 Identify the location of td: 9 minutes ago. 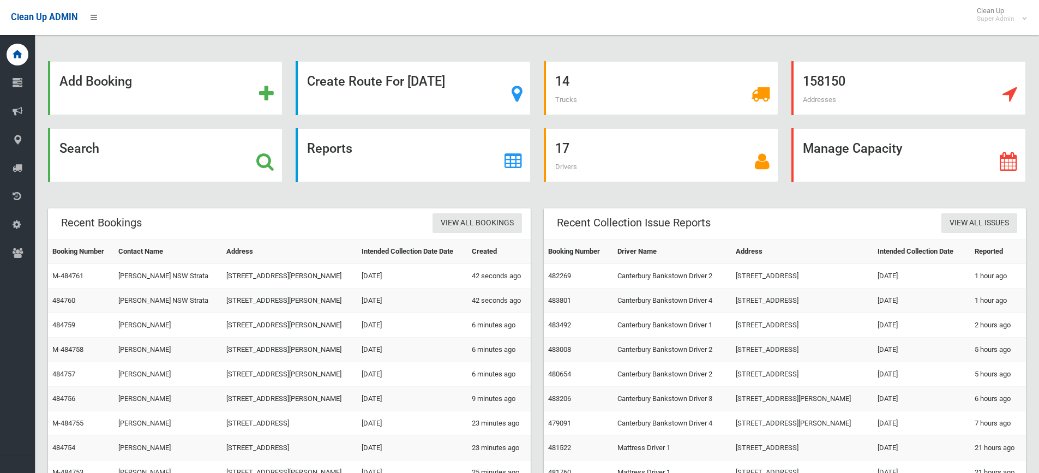
(499, 399).